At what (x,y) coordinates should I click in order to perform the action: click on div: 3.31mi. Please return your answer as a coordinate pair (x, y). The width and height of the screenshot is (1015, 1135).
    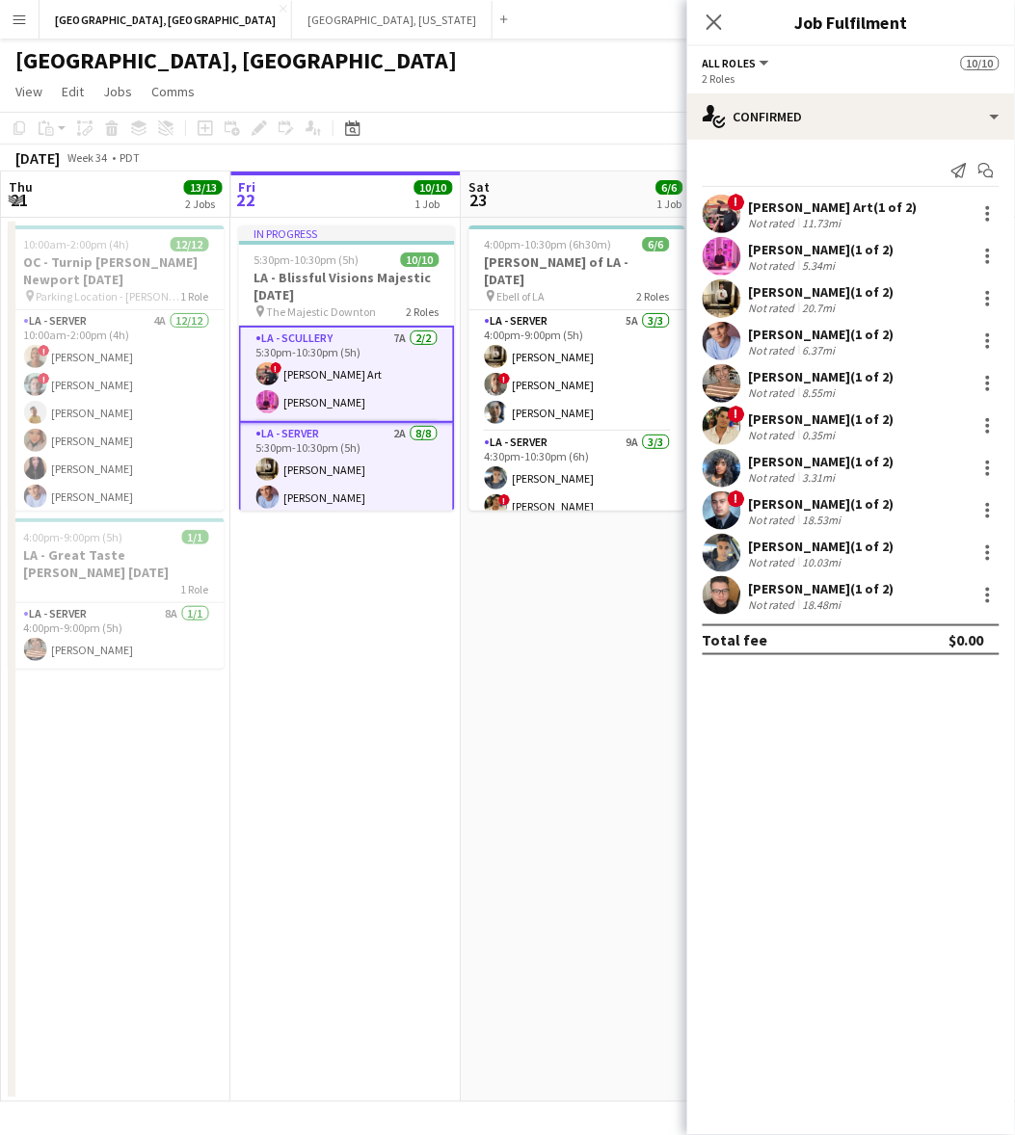
    Looking at the image, I should click on (819, 477).